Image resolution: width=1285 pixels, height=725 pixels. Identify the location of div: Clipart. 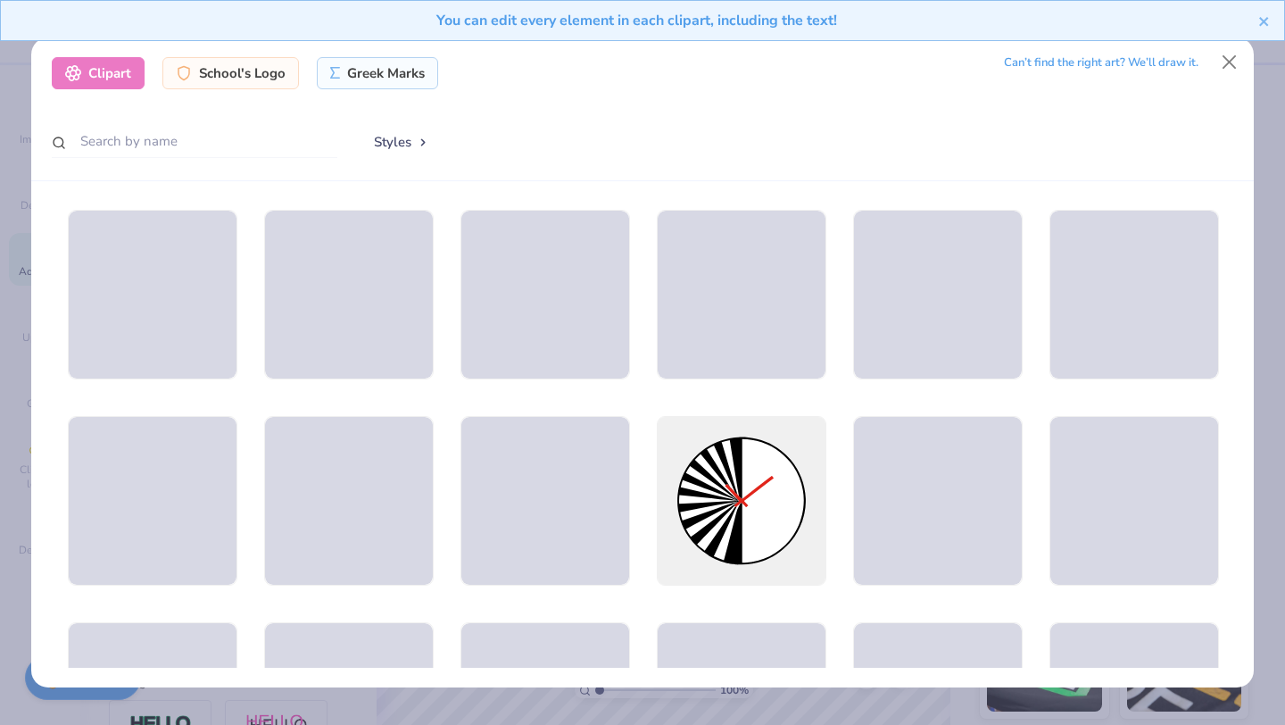
(98, 73).